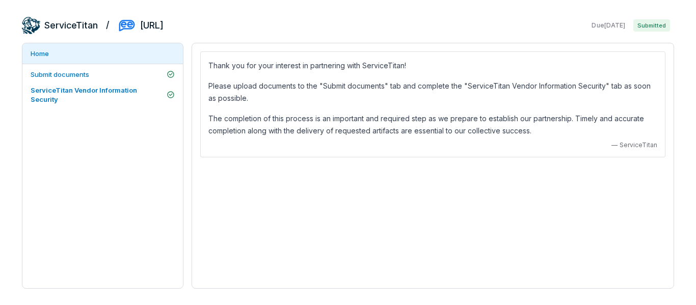 This screenshot has height=305, width=696. Describe the element at coordinates (652, 25) in the screenshot. I see `span: Submitted` at that location.